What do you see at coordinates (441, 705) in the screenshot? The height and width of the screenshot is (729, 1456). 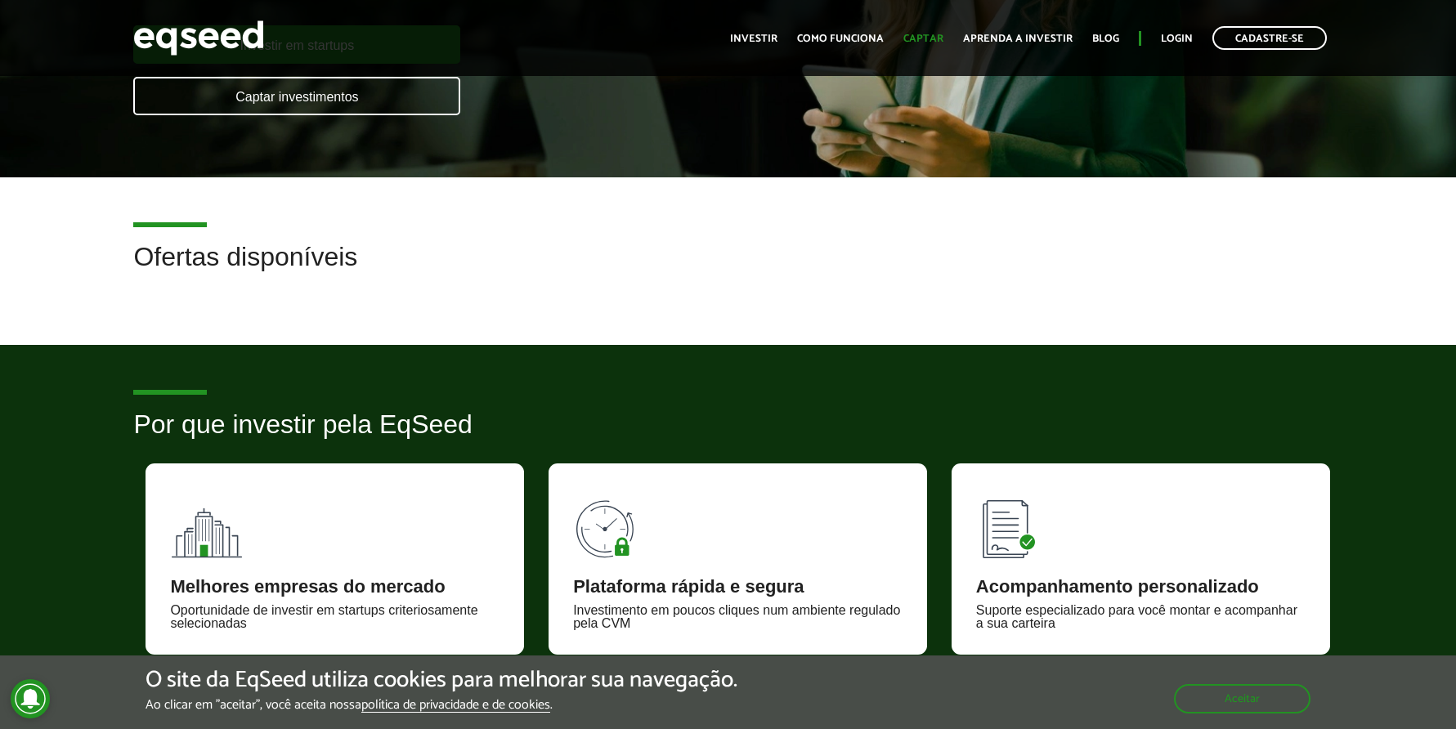 I see `p: Ao clicar em "aceitar", você aceita nossa .` at bounding box center [441, 705].